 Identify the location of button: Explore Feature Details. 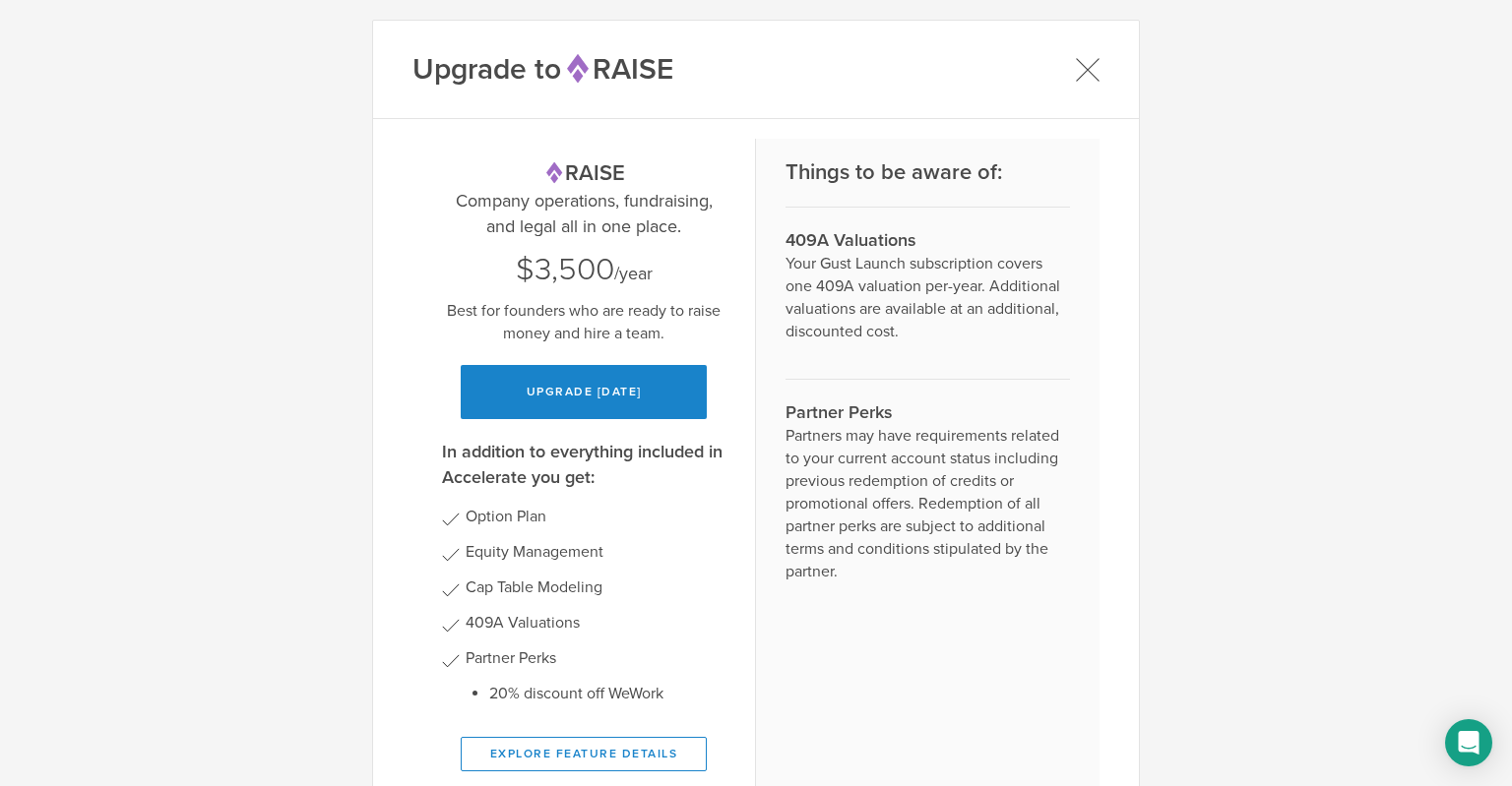
(584, 753).